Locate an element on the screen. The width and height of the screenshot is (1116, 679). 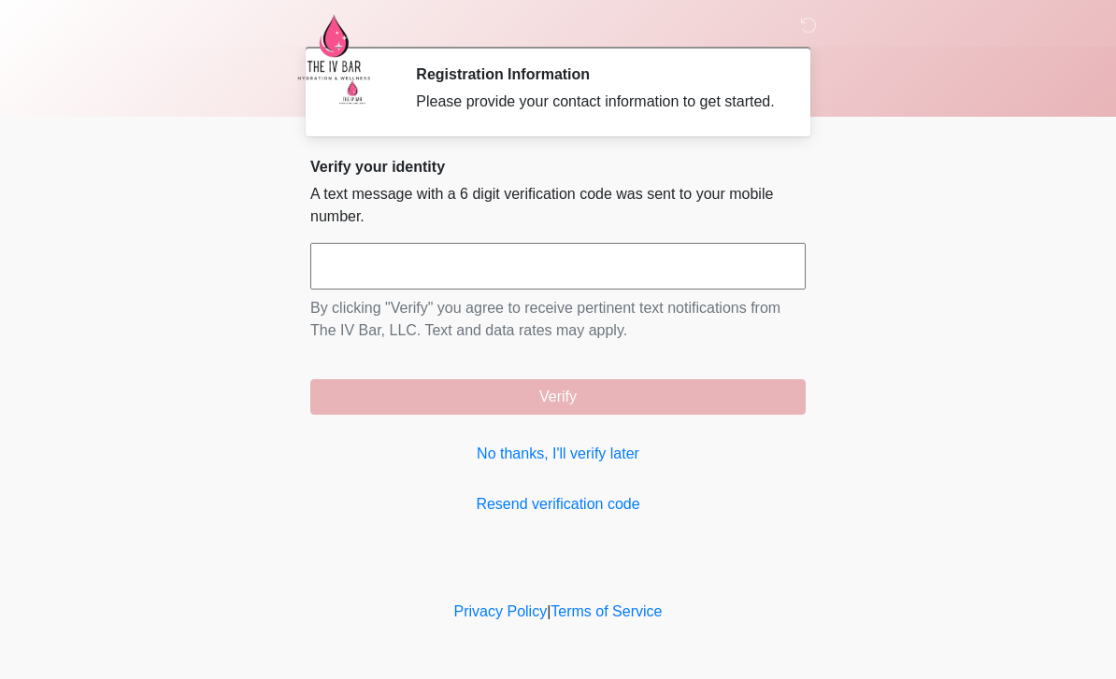
img: The IV Bar, LLC Logo is located at coordinates (334, 47).